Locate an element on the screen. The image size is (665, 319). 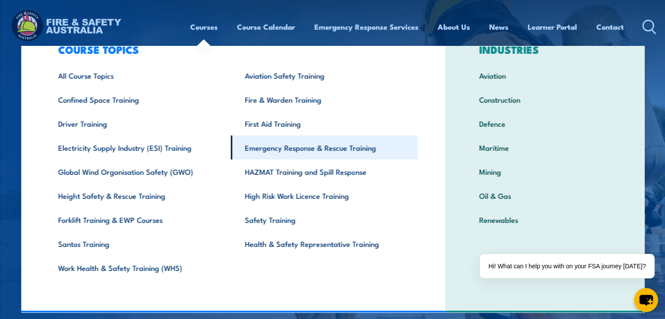
a: Courses is located at coordinates (204, 27).